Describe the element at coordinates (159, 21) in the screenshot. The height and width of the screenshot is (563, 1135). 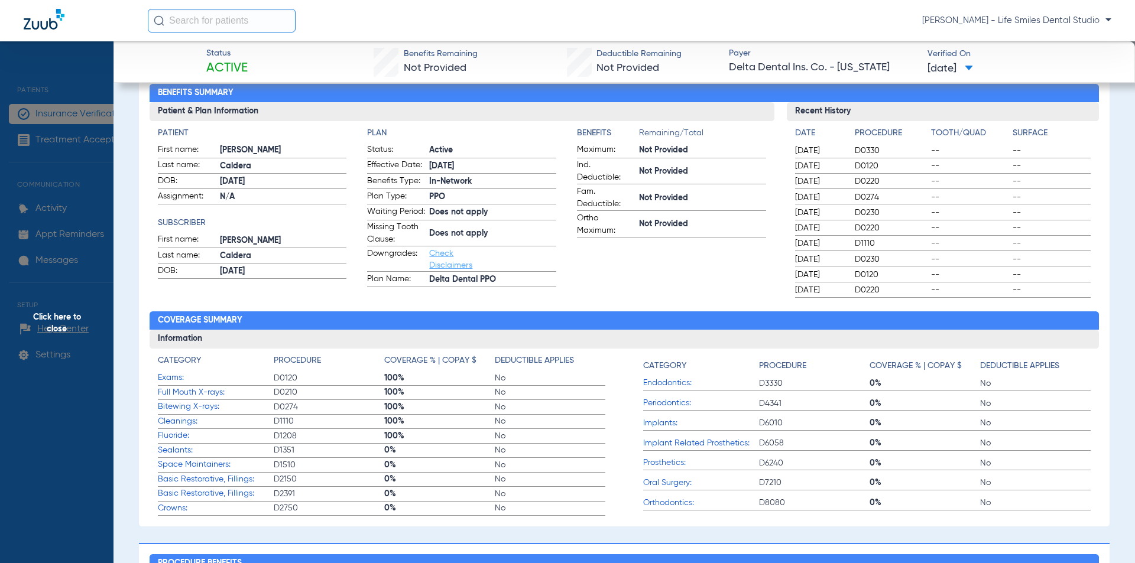
I see `img: Search Icon` at that location.